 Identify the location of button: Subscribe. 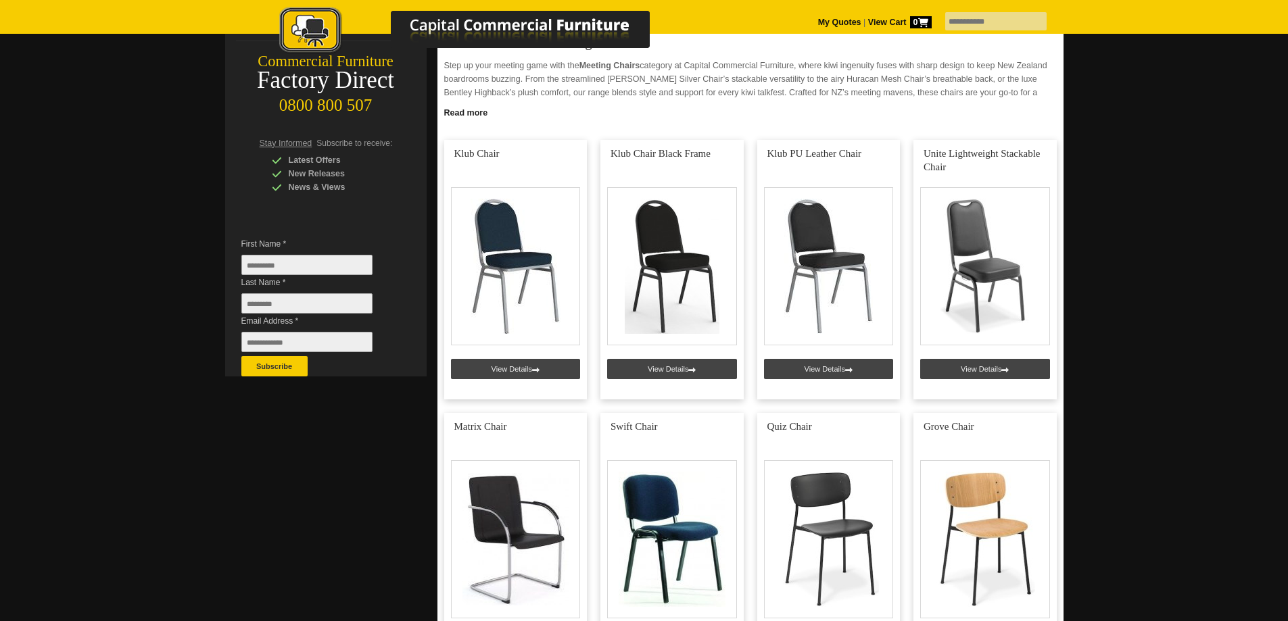
(275, 367).